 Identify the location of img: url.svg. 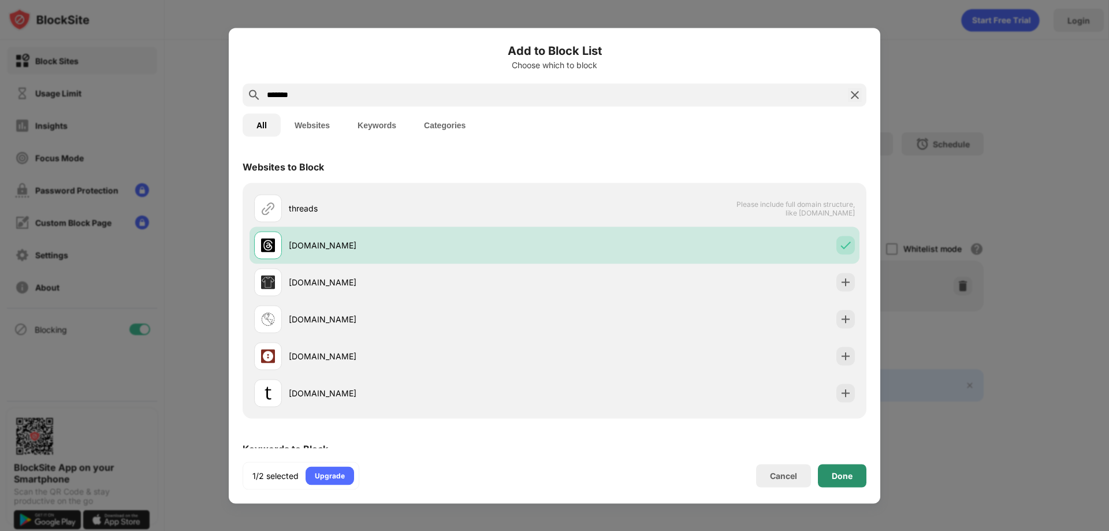
(268, 208).